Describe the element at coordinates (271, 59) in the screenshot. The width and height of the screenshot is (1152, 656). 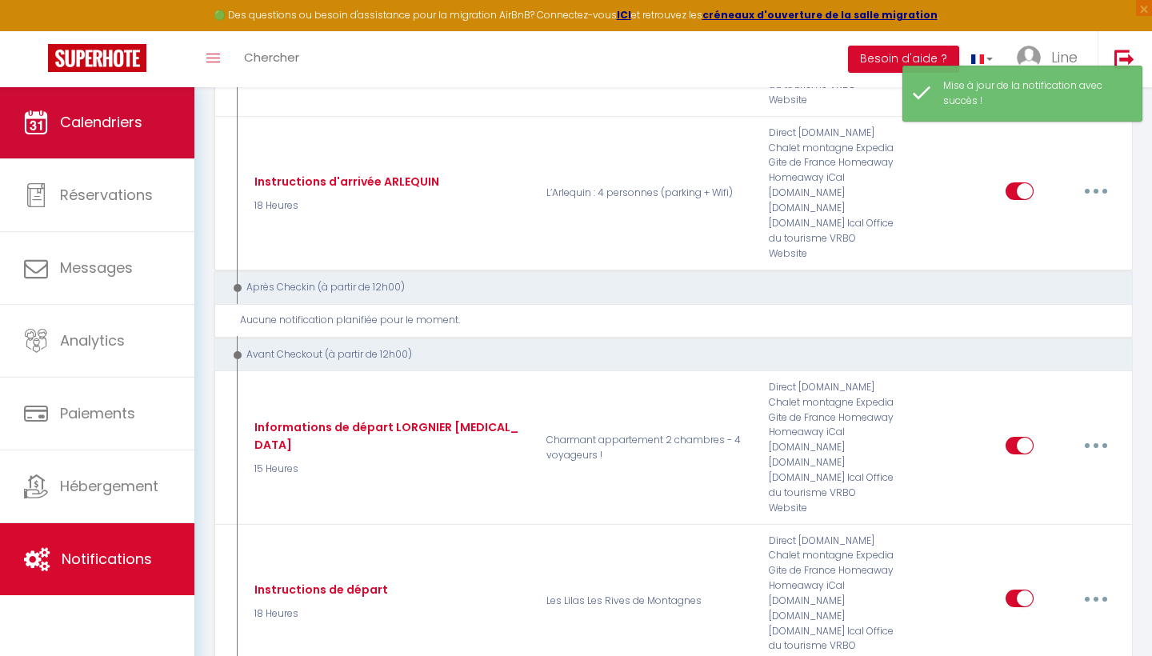
I see `a: Chercher` at that location.